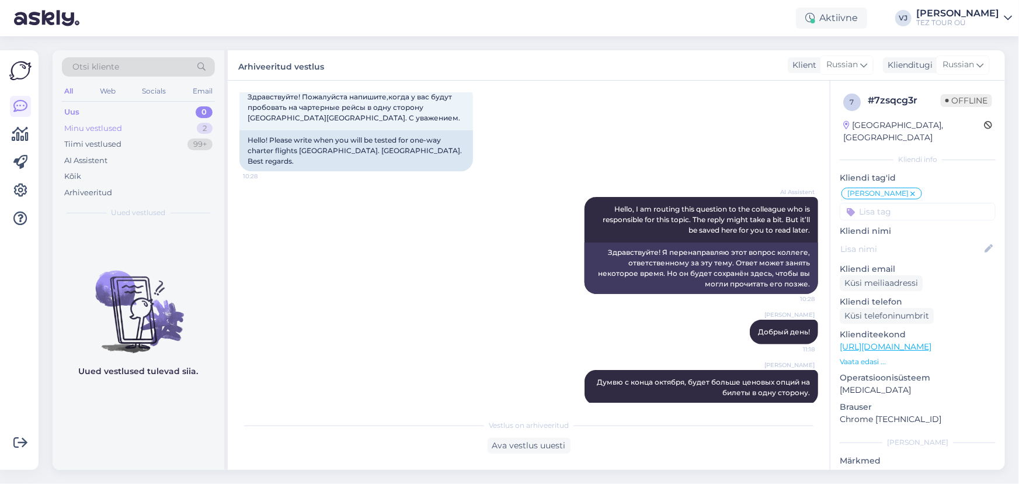 The image size is (1019, 484). I want to click on p: Kliendi tag'id, so click(918, 178).